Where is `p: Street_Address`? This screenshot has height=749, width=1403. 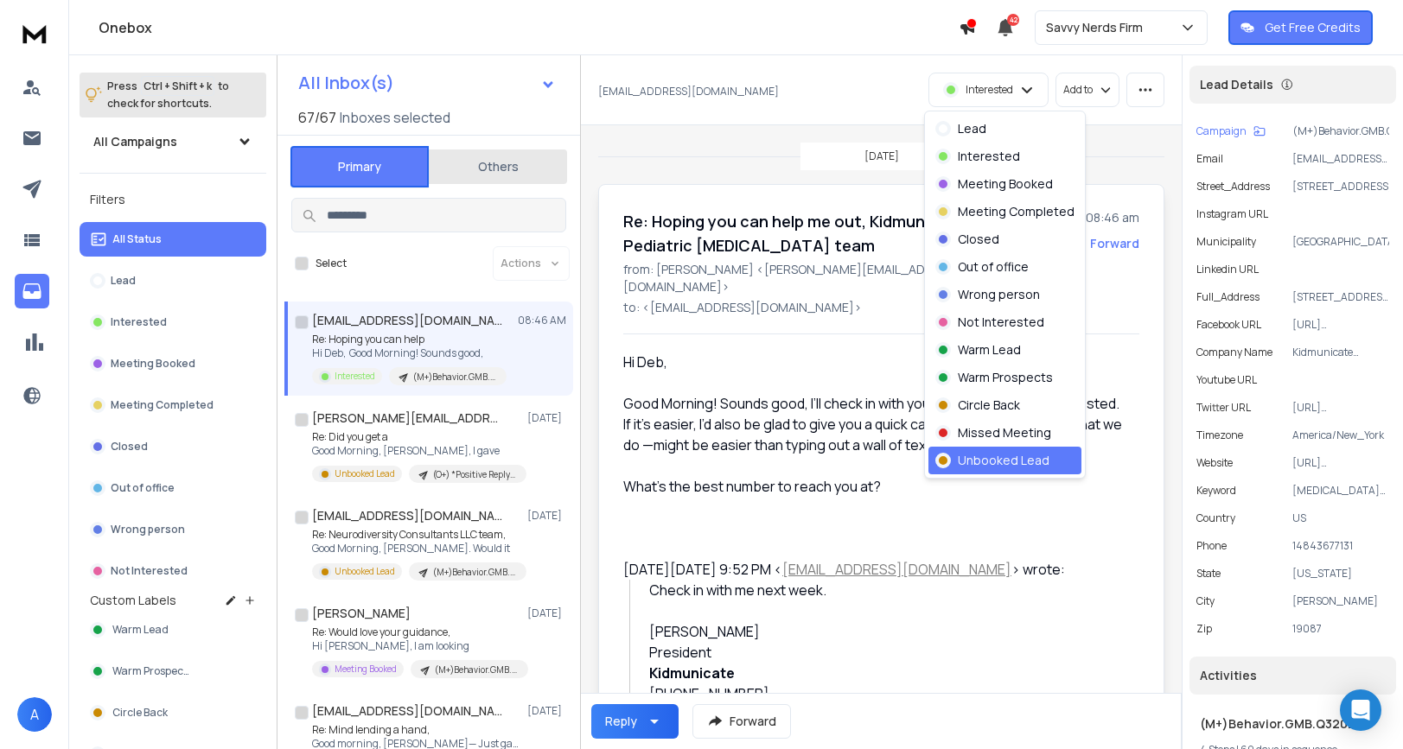 p: Street_Address is located at coordinates (1232, 187).